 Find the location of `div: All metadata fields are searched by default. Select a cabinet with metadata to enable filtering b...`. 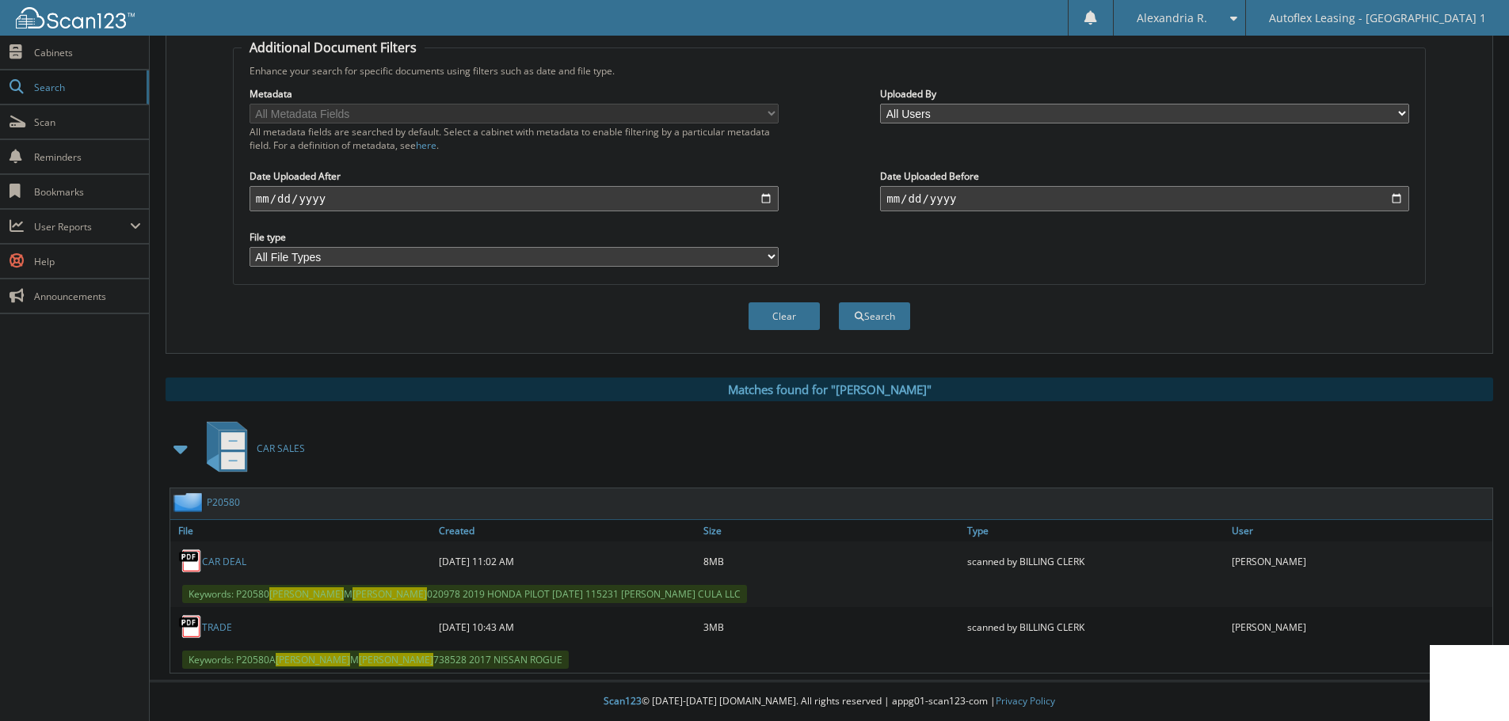

div: All metadata fields are searched by default. Select a cabinet with metadata to enable filtering b... is located at coordinates (514, 139).